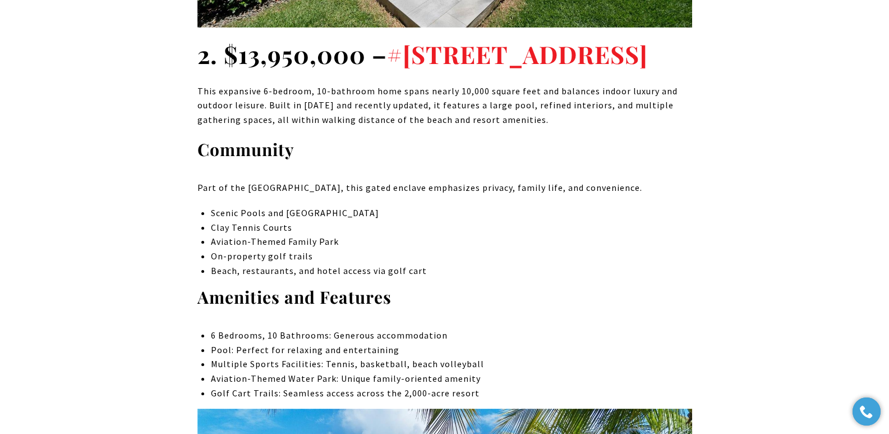  I want to click on p: On-property golf trails, so click(451, 256).